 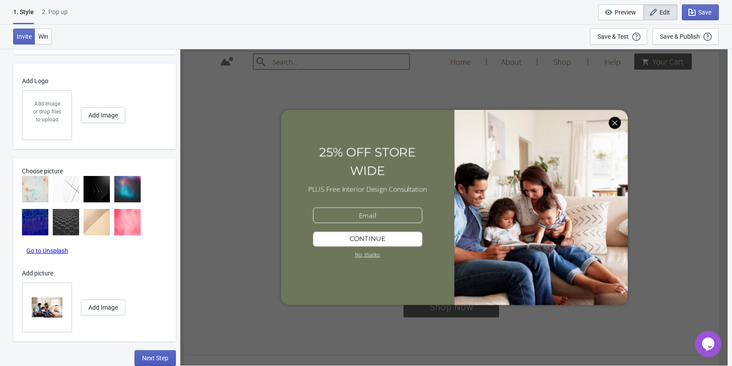 I want to click on div: 2. Pop up, so click(x=55, y=15).